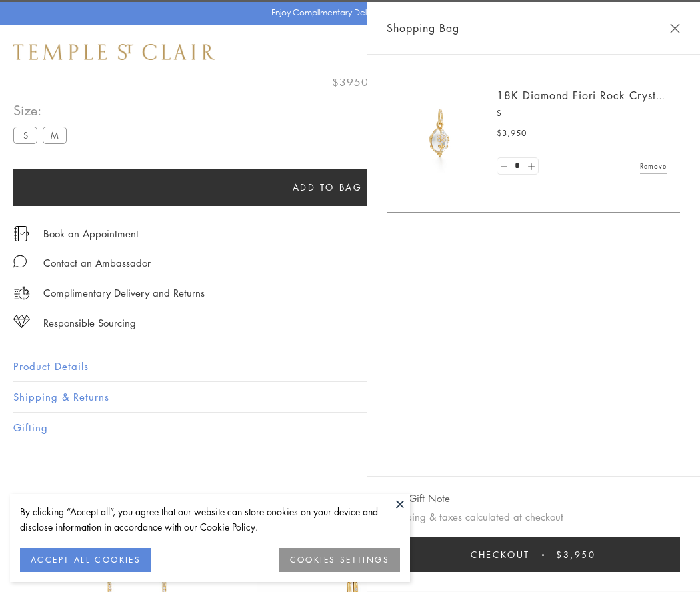  What do you see at coordinates (500, 555) in the screenshot?
I see `span: Checkout` at bounding box center [500, 555].